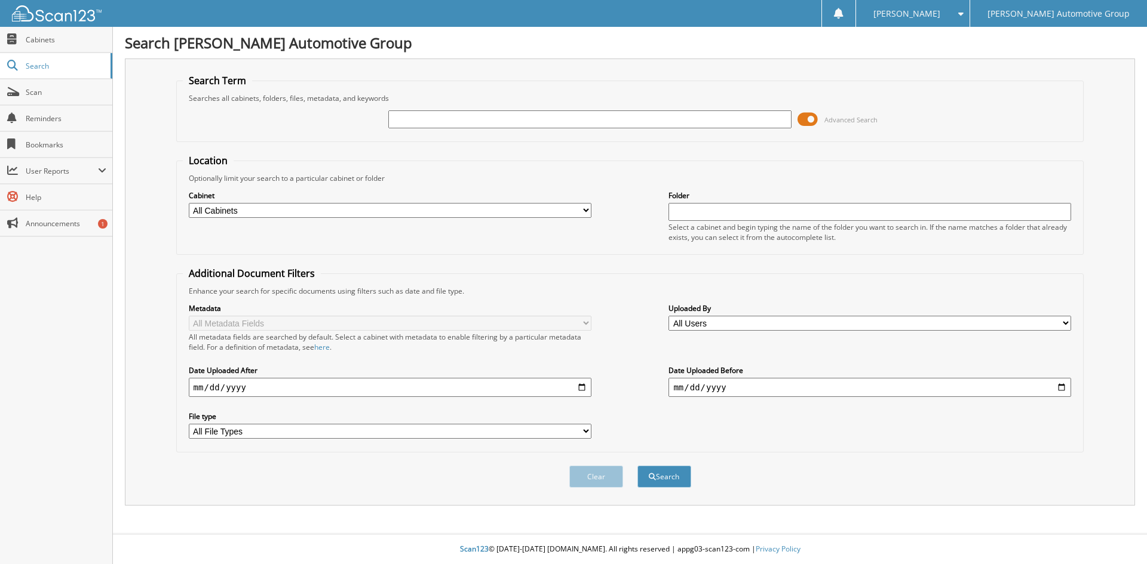 This screenshot has height=564, width=1147. What do you see at coordinates (66, 39) in the screenshot?
I see `span: Cabinets` at bounding box center [66, 39].